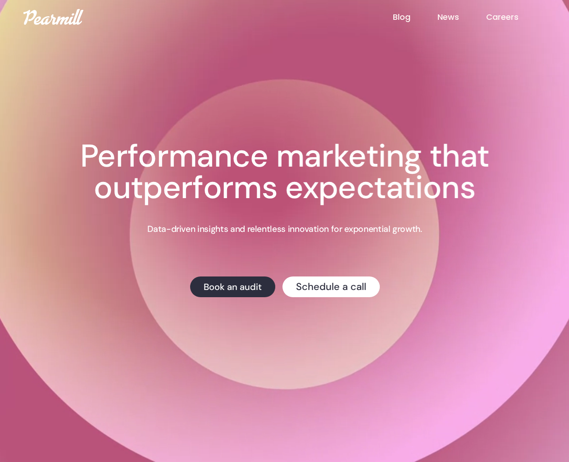  I want to click on a: Careers, so click(516, 17).